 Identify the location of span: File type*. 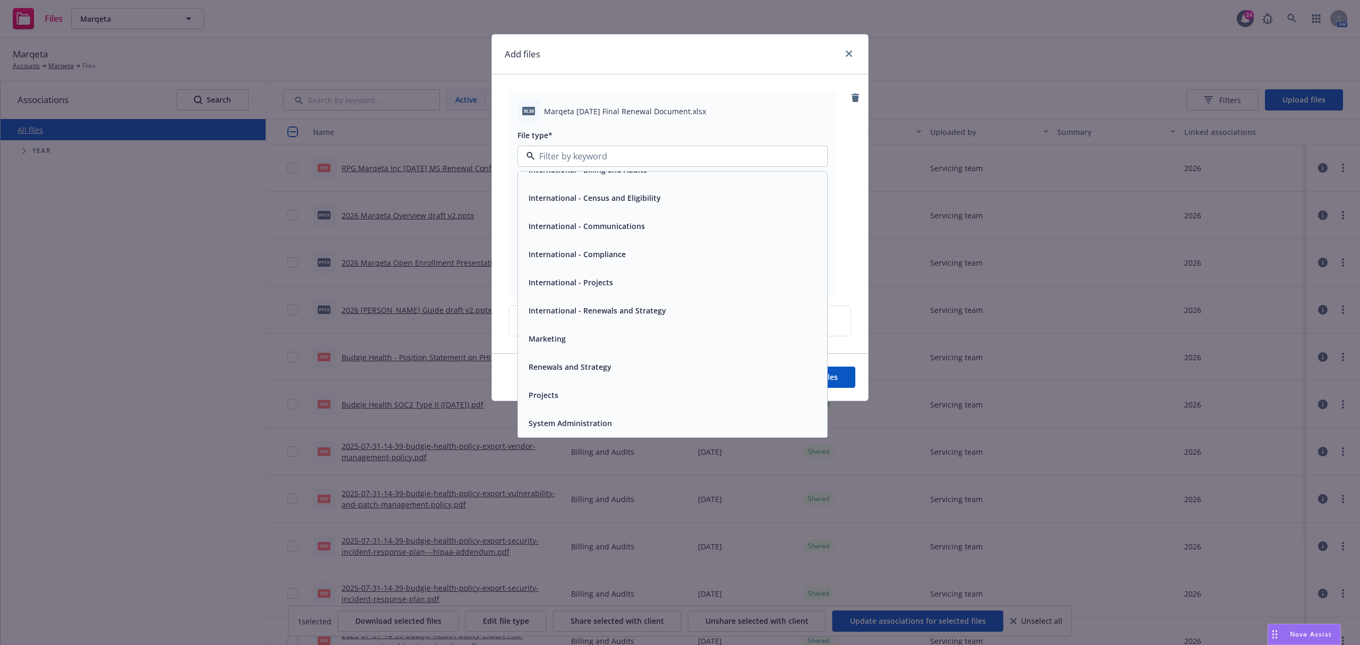
(535, 135).